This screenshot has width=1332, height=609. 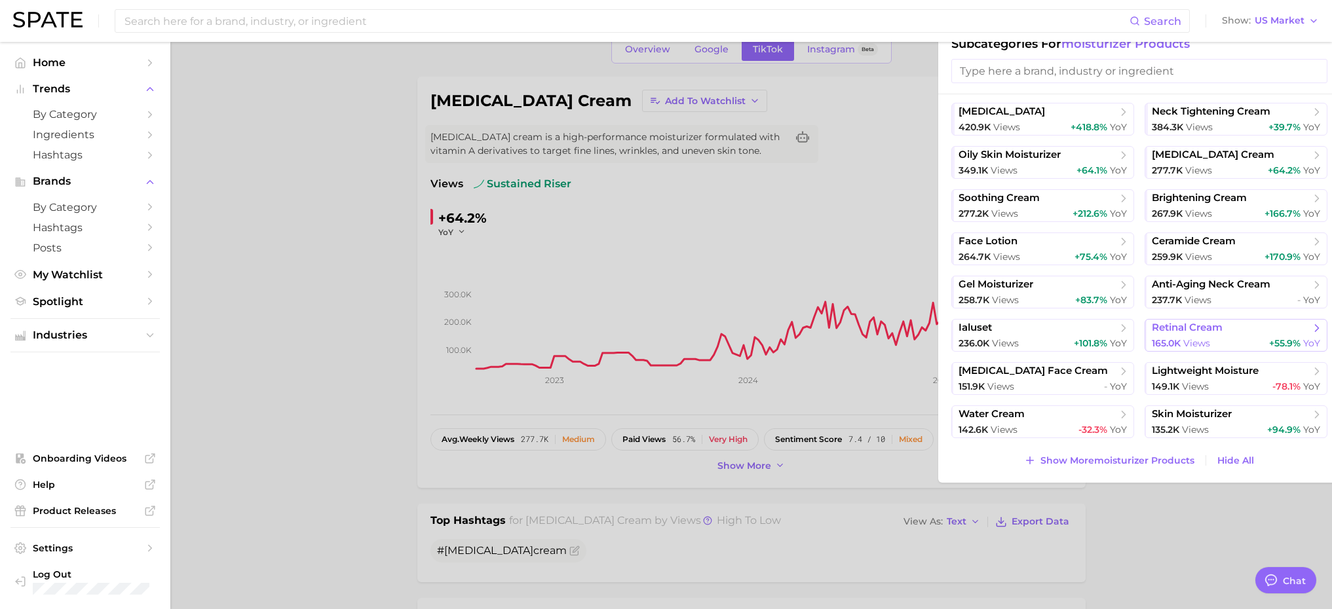 I want to click on span: soothing cream, so click(x=999, y=198).